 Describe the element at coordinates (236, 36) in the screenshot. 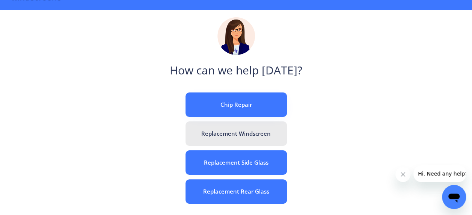

I see `img: madeline.png` at that location.